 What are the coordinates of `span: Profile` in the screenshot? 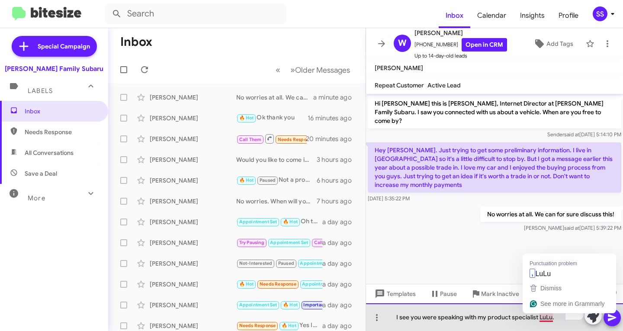 It's located at (569, 16).